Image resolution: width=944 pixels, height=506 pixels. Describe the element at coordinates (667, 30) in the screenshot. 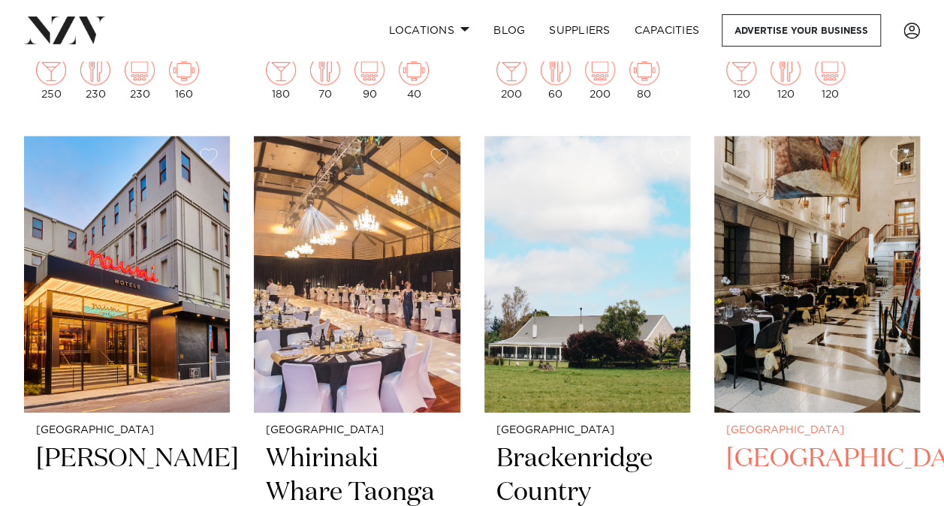

I see `a: Capacities` at that location.